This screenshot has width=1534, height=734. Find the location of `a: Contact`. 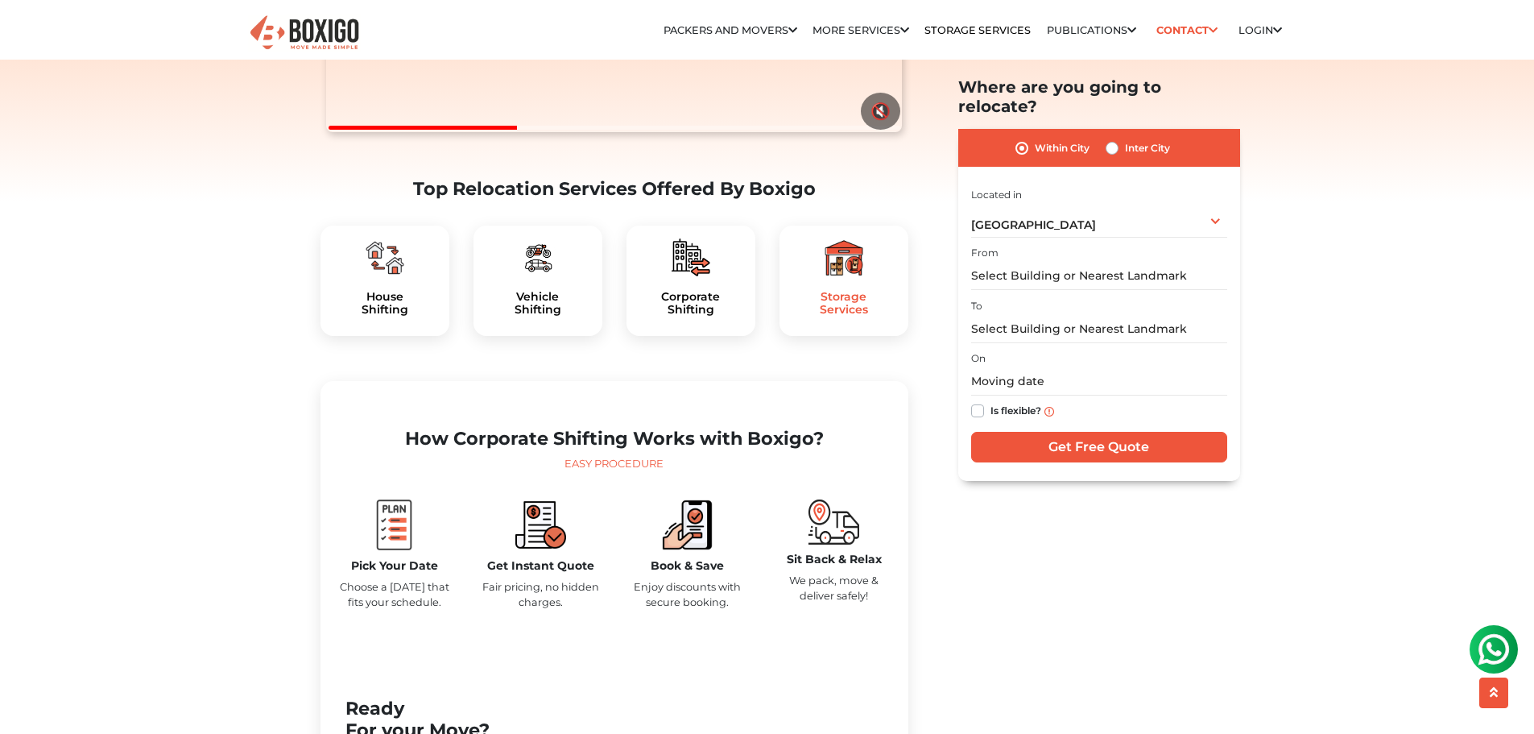

a: Contact is located at coordinates (1187, 30).